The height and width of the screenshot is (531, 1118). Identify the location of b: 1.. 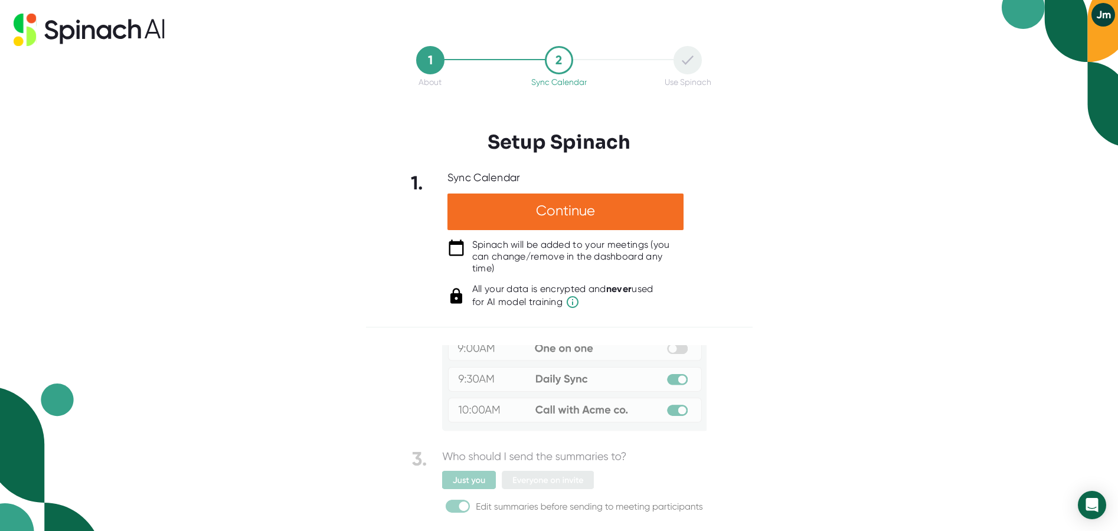
(417, 183).